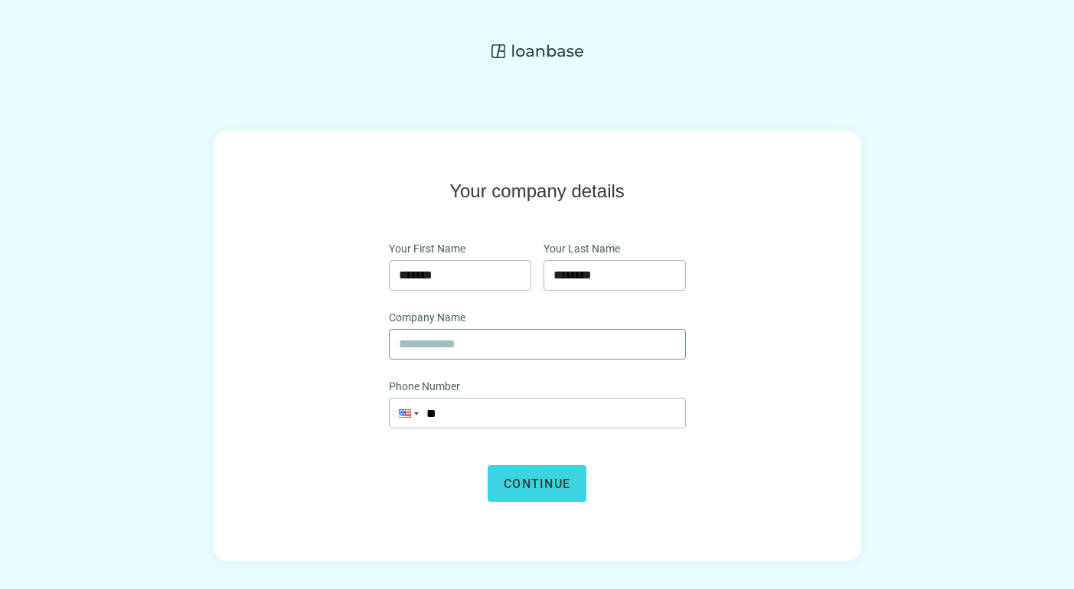  Describe the element at coordinates (537, 484) in the screenshot. I see `button: Continue` at that location.